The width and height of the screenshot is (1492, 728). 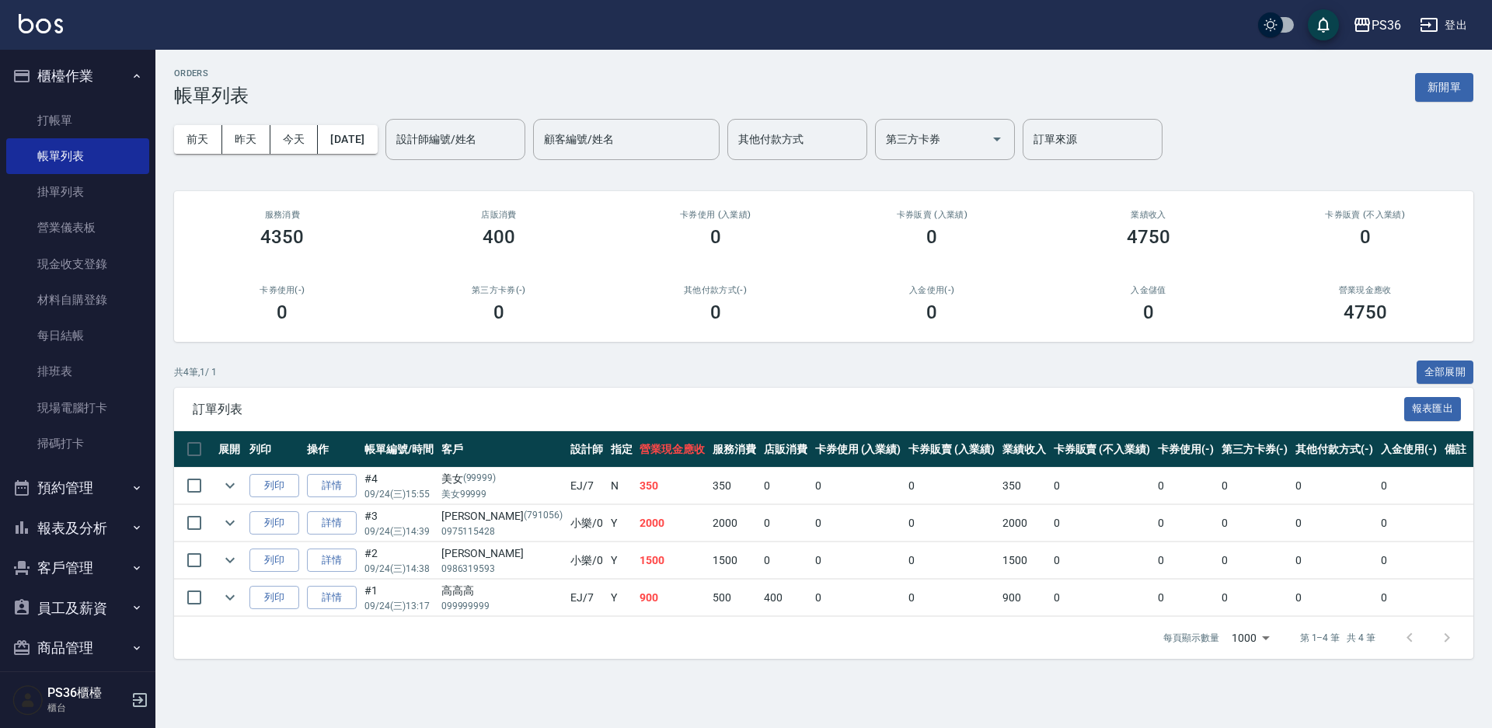 What do you see at coordinates (28, 700) in the screenshot?
I see `img: Person` at bounding box center [28, 700].